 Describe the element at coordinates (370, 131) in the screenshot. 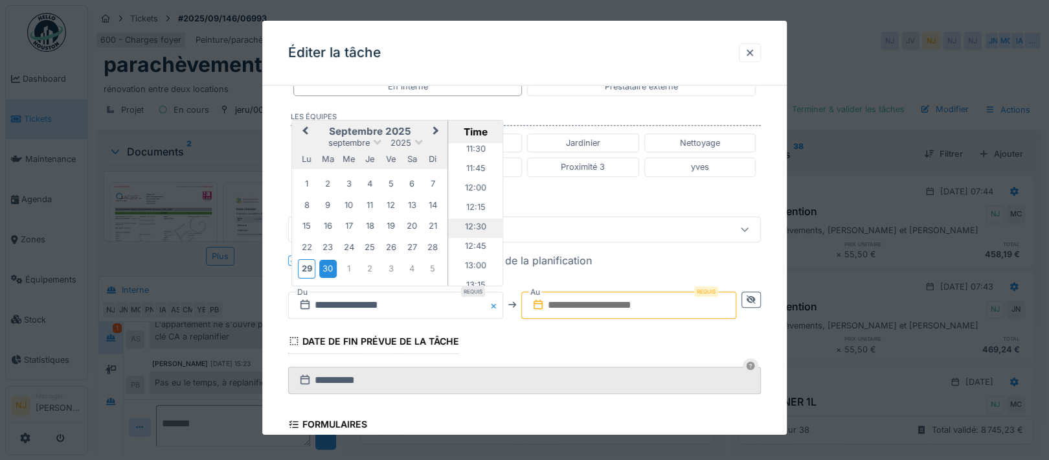

I see `h2: septembre 2025` at that location.